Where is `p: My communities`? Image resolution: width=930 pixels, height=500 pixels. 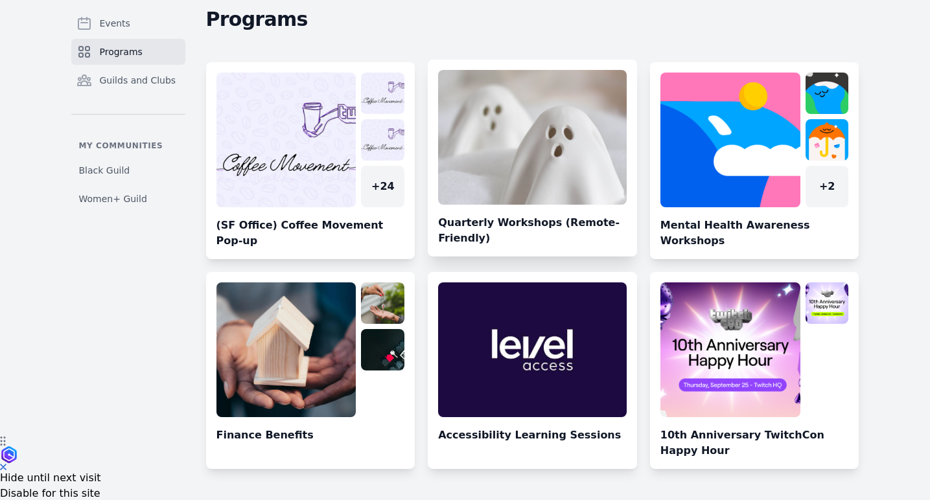
p: My communities is located at coordinates (128, 146).